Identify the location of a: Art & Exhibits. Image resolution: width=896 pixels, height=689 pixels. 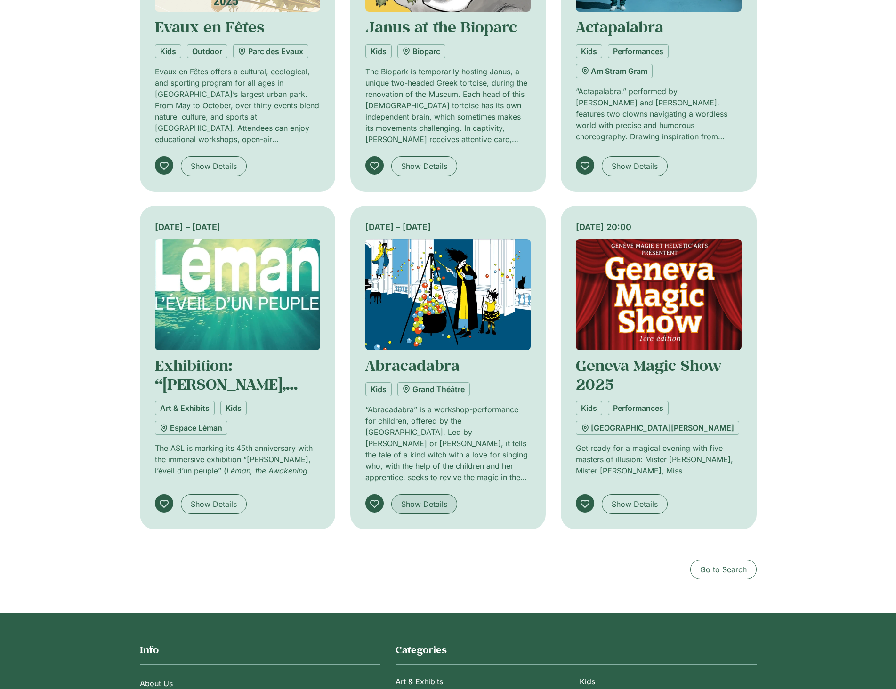
(185, 408).